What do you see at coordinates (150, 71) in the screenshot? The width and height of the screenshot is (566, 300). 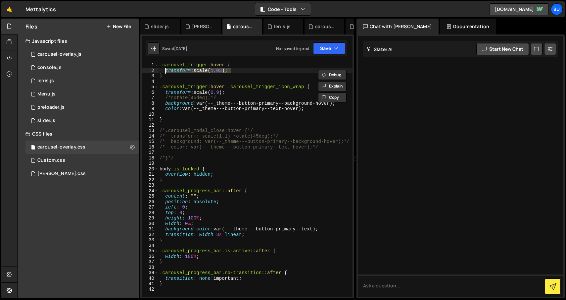 I see `div: 2` at bounding box center [150, 71].